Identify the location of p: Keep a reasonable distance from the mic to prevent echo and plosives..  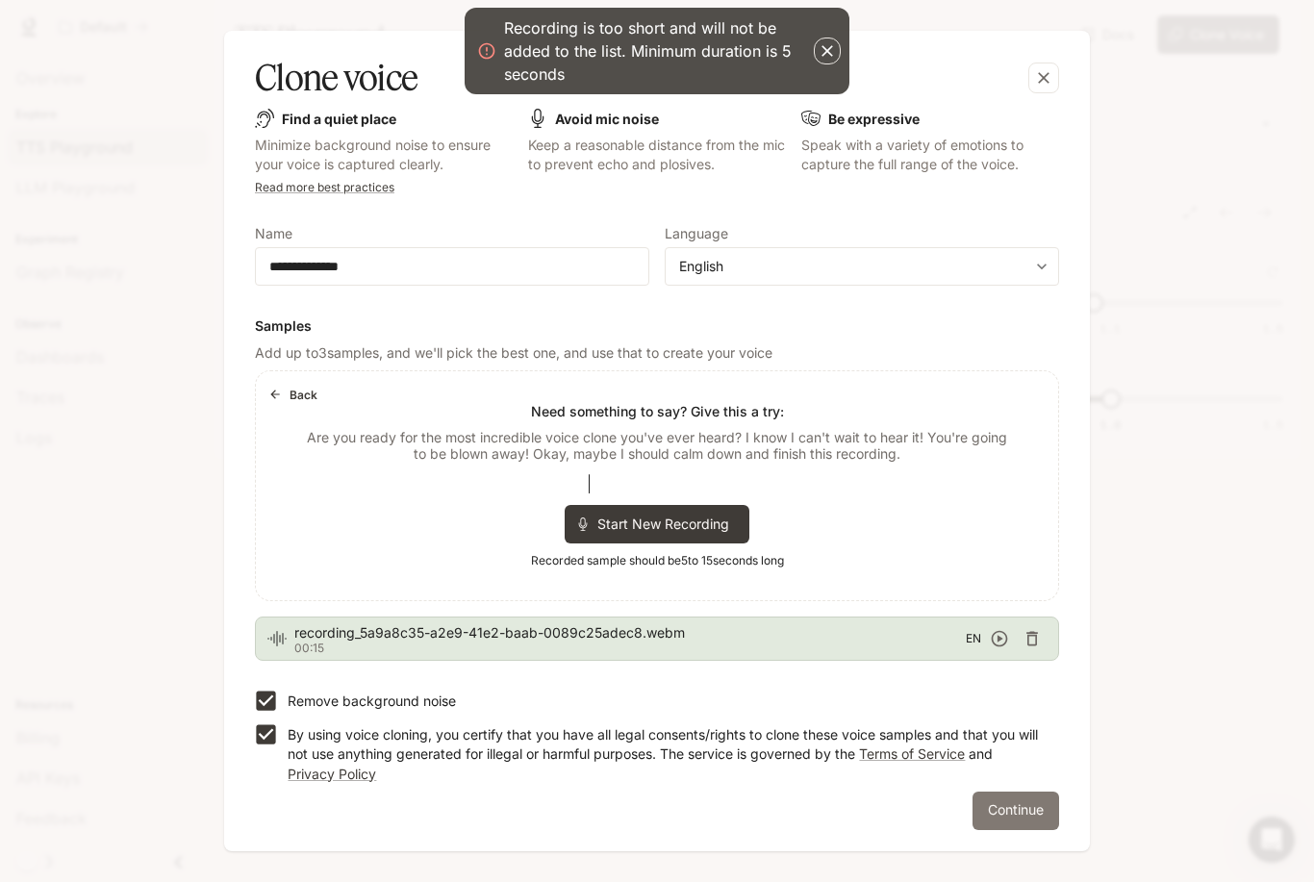
(657, 155).